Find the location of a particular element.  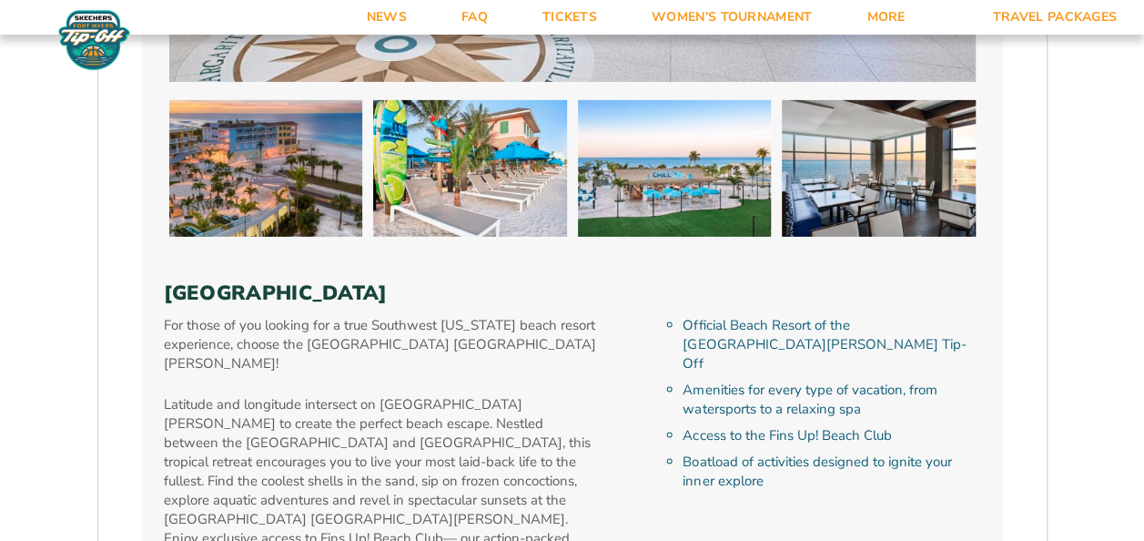

img: Fort Myers Tip-Off is located at coordinates (94, 40).